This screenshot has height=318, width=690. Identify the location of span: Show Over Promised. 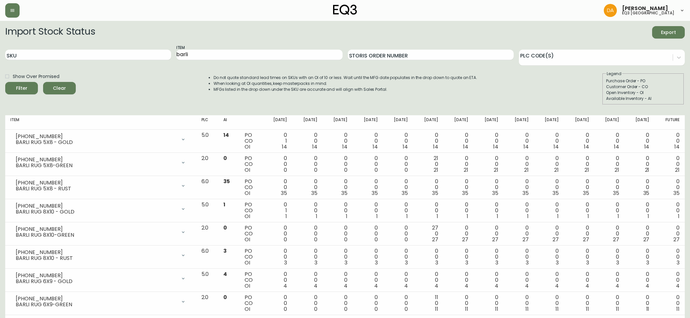
(36, 76).